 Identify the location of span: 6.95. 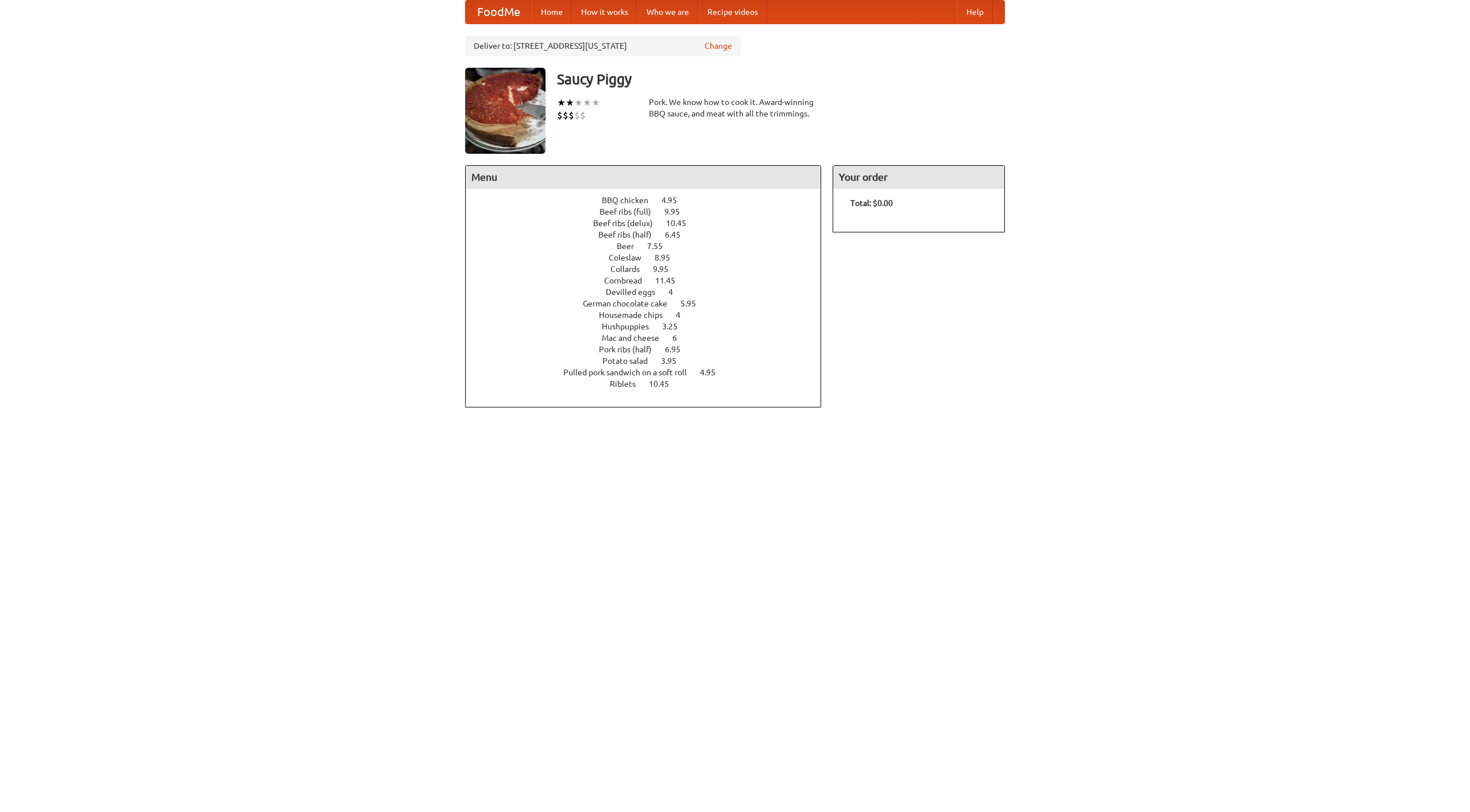
(678, 349).